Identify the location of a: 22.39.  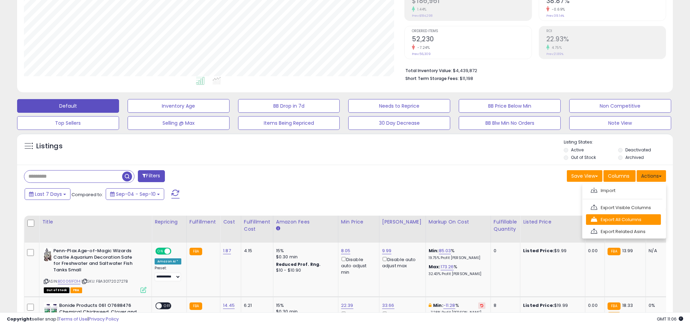
(347, 306).